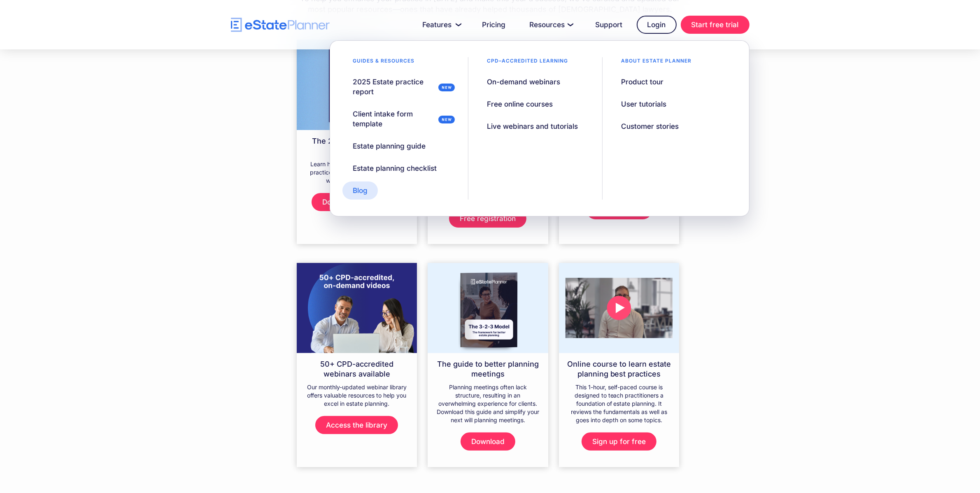  Describe the element at coordinates (524, 82) in the screenshot. I see `div: On-demand webinars` at that location.